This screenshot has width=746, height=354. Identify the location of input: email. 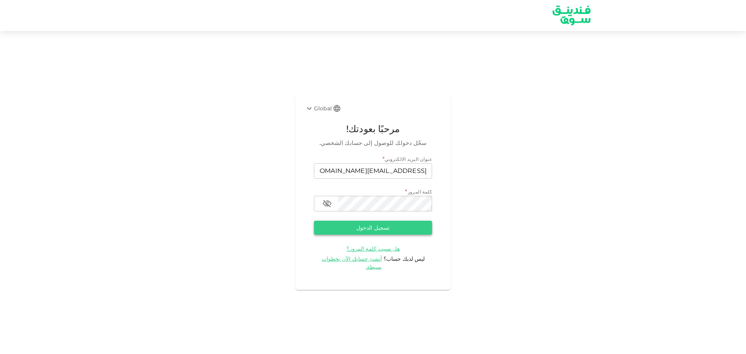
(373, 171).